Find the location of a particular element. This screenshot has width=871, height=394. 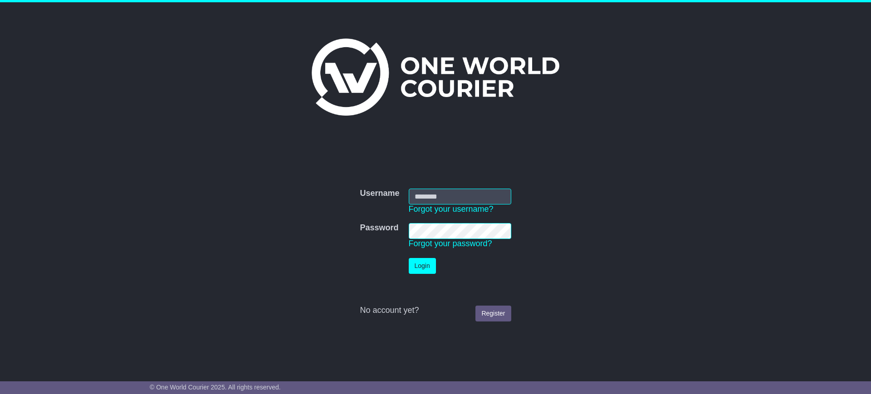

label: Password is located at coordinates (379, 228).